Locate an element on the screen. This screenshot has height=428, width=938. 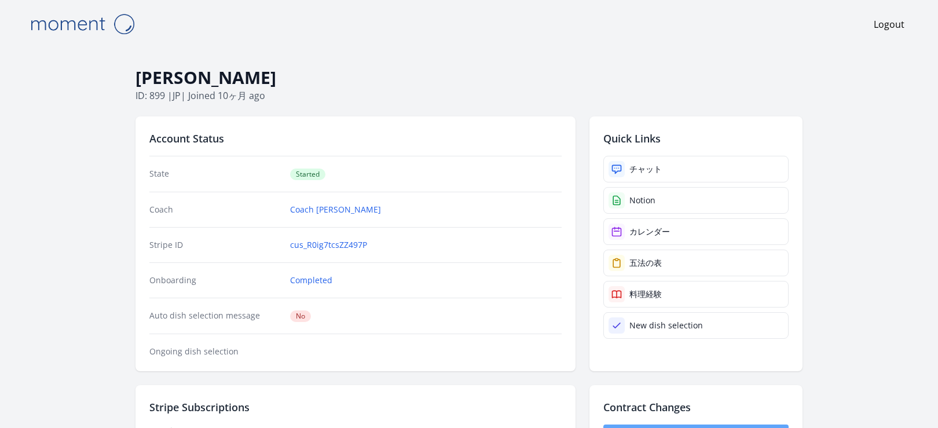
a: Notion is located at coordinates (696, 200).